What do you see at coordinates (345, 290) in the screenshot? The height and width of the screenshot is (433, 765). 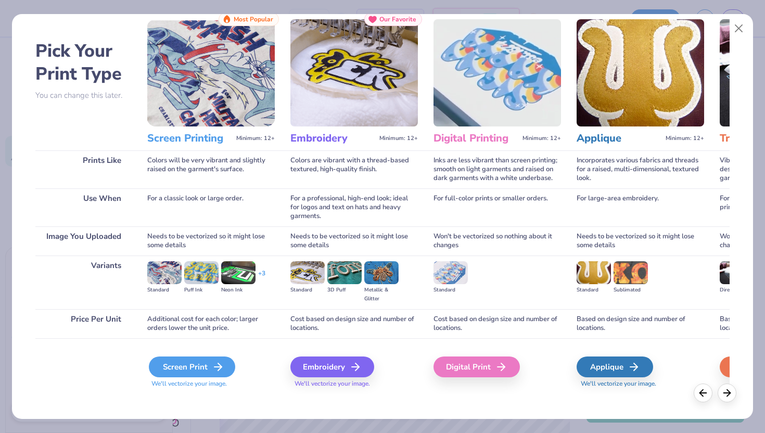 I see `div: 3D Puff` at bounding box center [345, 290].